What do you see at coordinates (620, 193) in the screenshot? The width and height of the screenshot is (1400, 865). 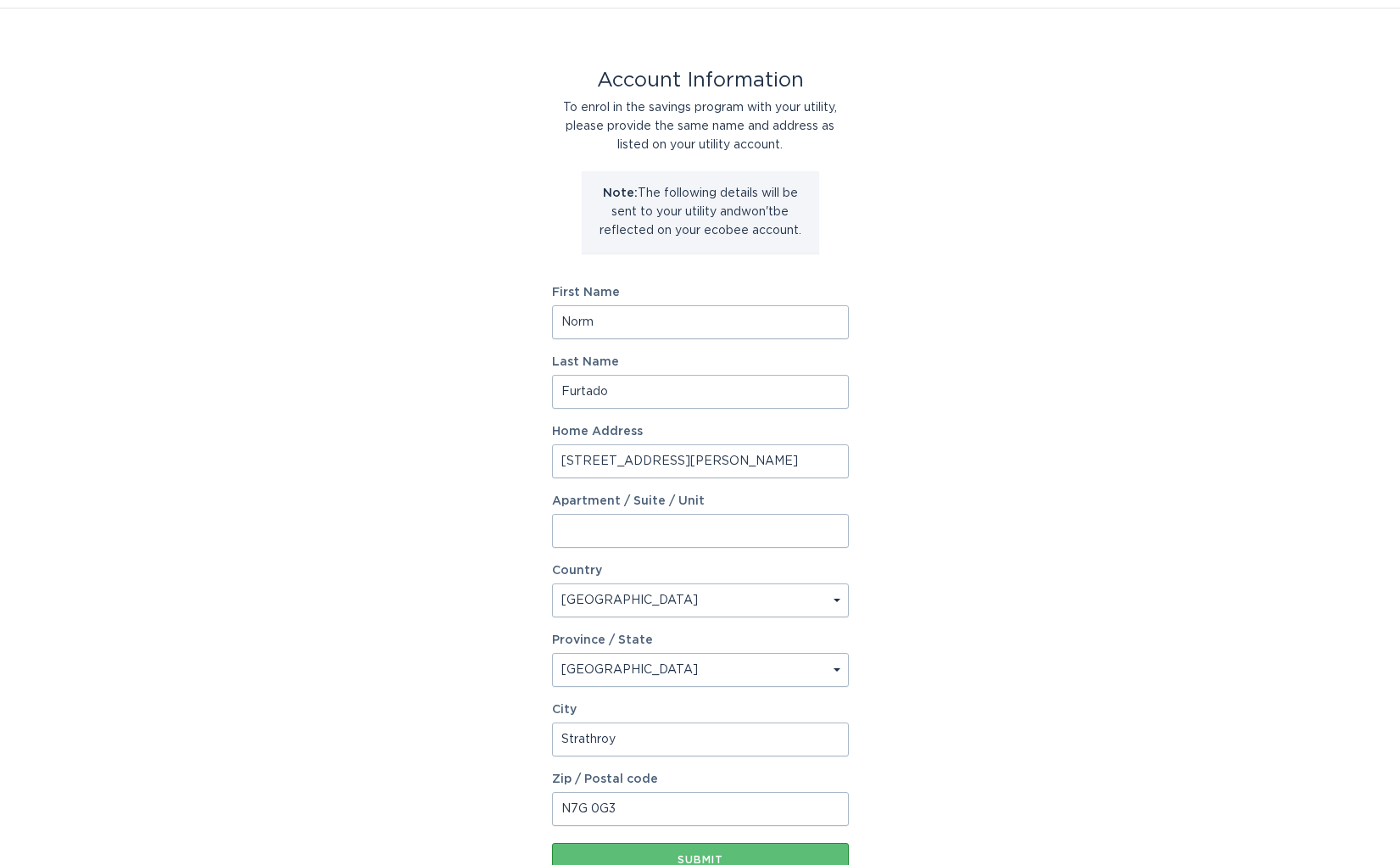 I see `strong: Note:` at bounding box center [620, 193].